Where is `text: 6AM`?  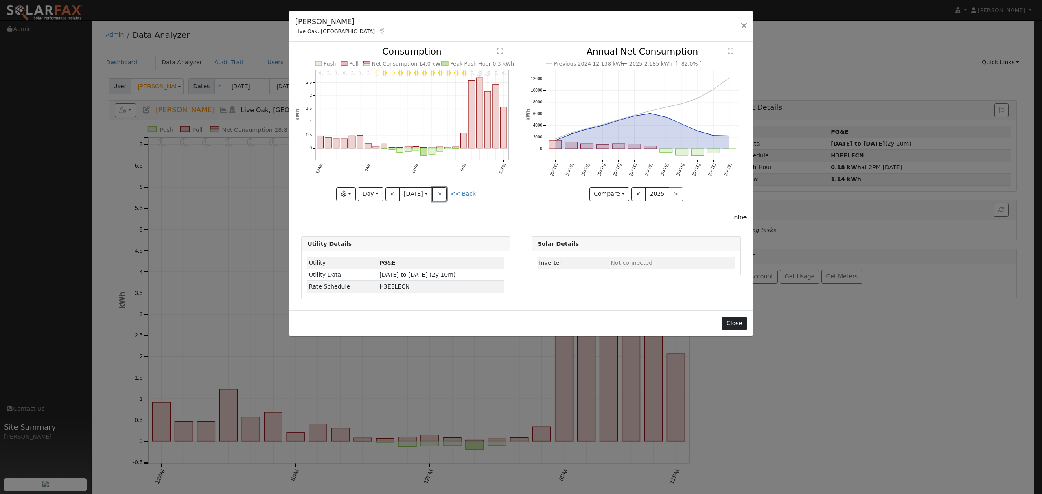
text: 6AM is located at coordinates (368, 167).